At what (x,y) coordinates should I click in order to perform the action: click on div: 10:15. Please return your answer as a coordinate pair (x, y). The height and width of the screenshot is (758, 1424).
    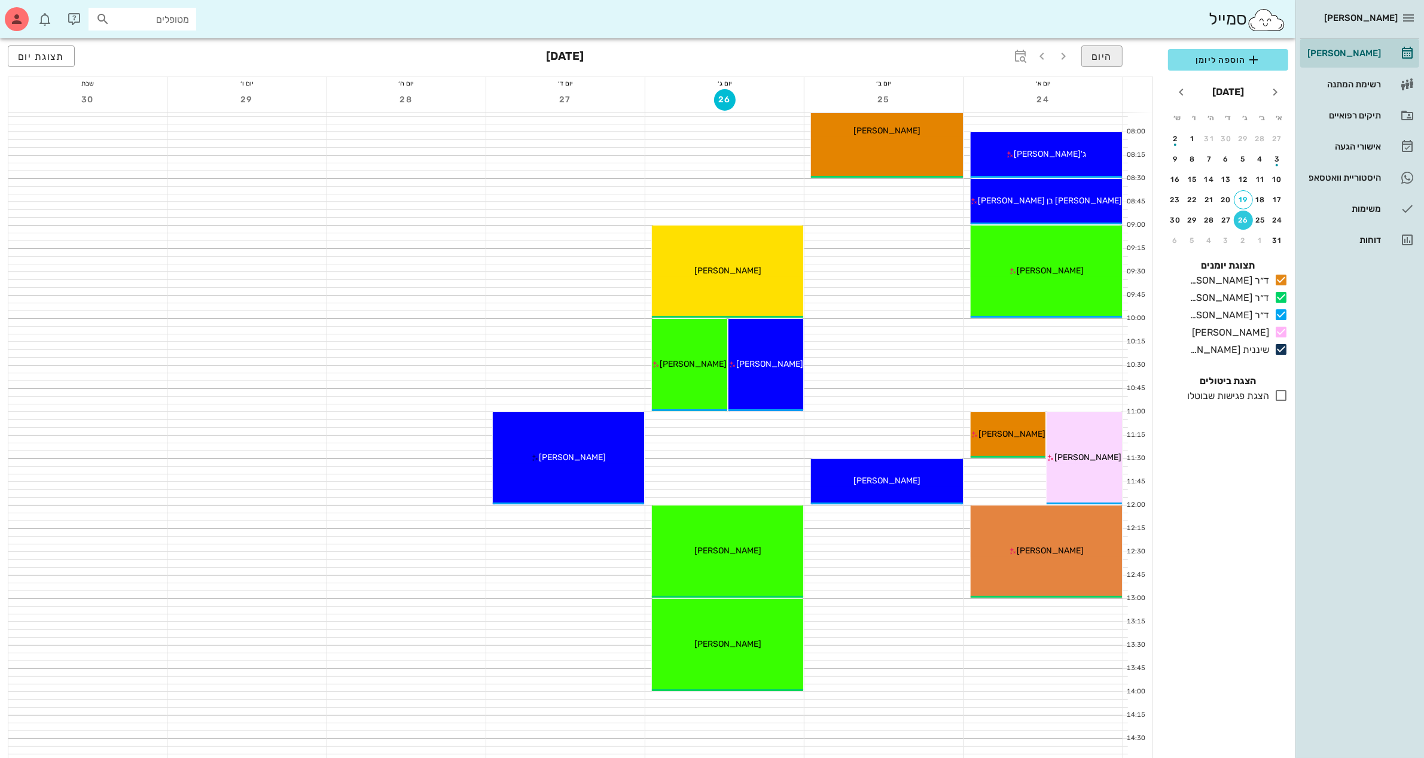
    Looking at the image, I should click on (1135, 342).